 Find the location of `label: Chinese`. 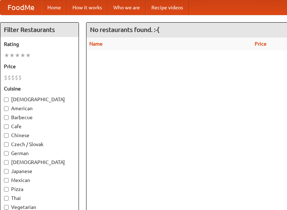

label: Chinese is located at coordinates (39, 135).